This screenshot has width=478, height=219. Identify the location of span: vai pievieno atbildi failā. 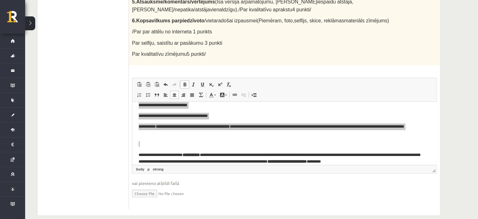
(285, 183).